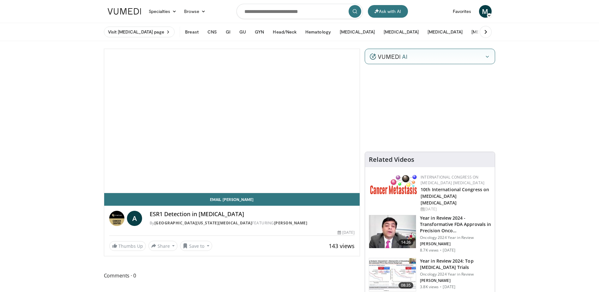  What do you see at coordinates (429, 250) in the screenshot?
I see `p: 8.7K views` at bounding box center [429, 250].